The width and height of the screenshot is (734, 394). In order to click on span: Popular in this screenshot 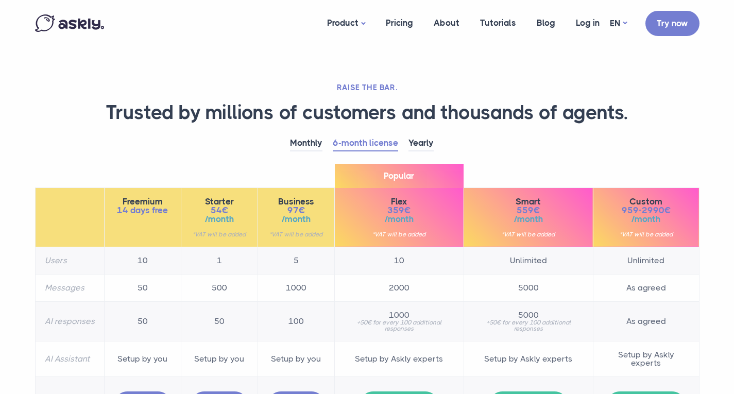, I will do `click(399, 176)`.